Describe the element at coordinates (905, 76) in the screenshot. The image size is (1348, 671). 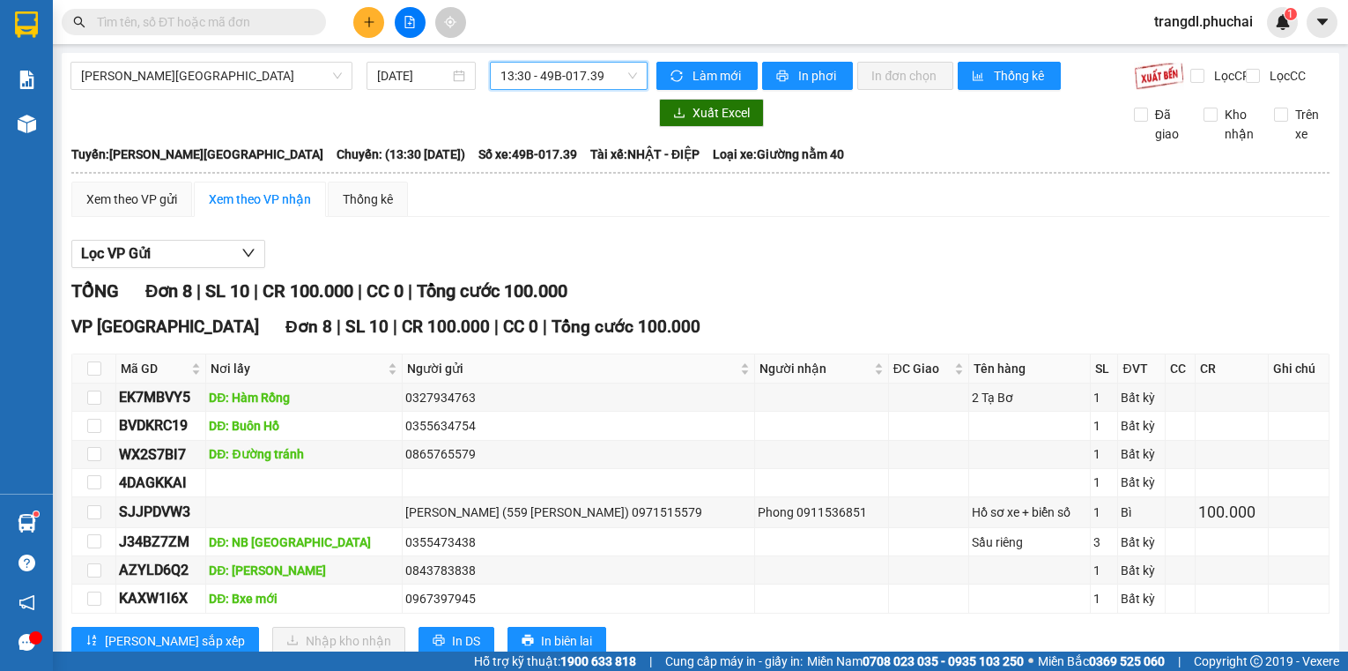
I see `button: In đơn chọn` at that location.